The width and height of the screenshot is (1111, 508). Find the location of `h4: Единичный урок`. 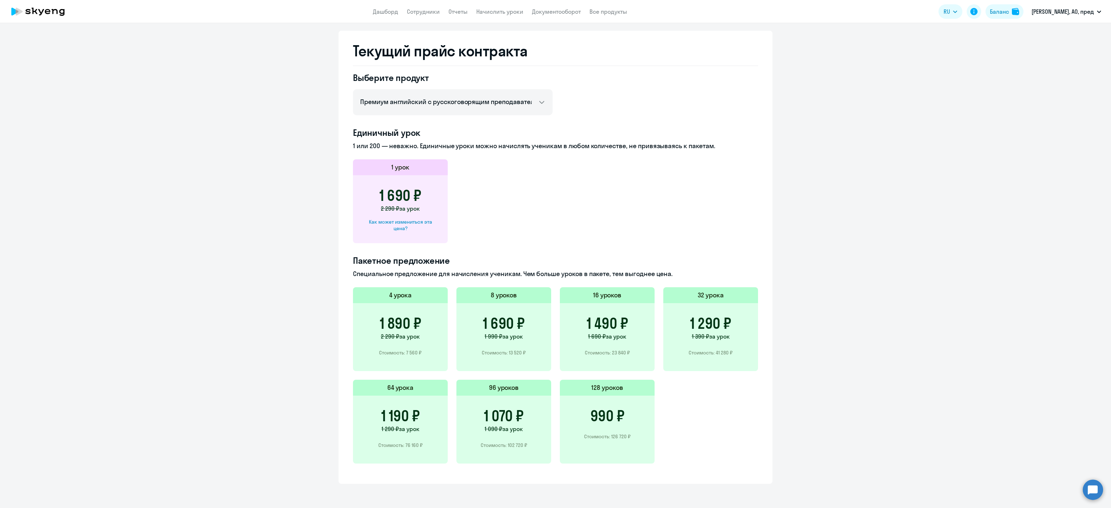

h4: Единичный урок is located at coordinates (555, 133).